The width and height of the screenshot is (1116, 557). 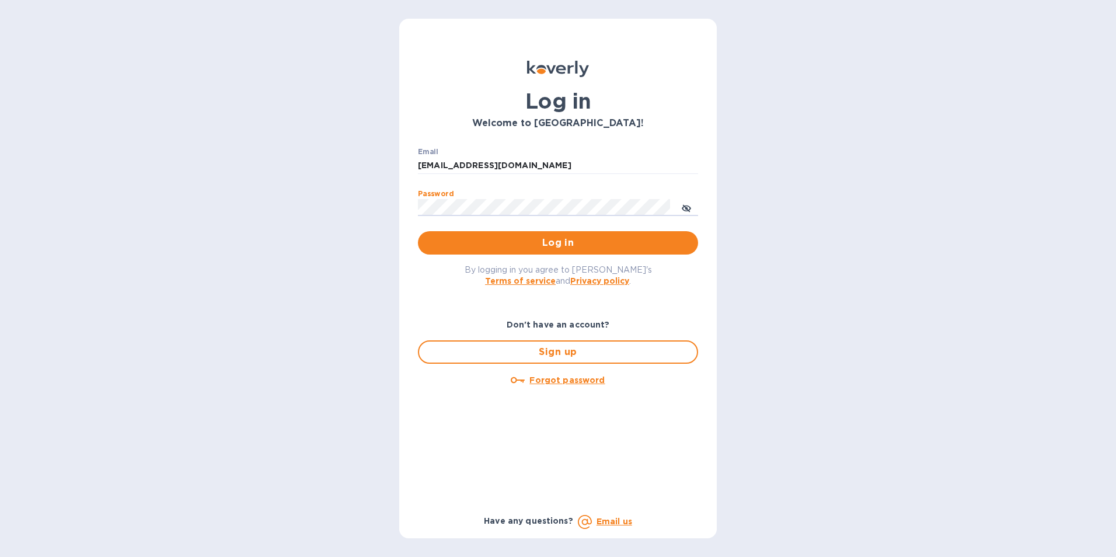 What do you see at coordinates (558, 69) in the screenshot?
I see `img: Koverly` at bounding box center [558, 69].